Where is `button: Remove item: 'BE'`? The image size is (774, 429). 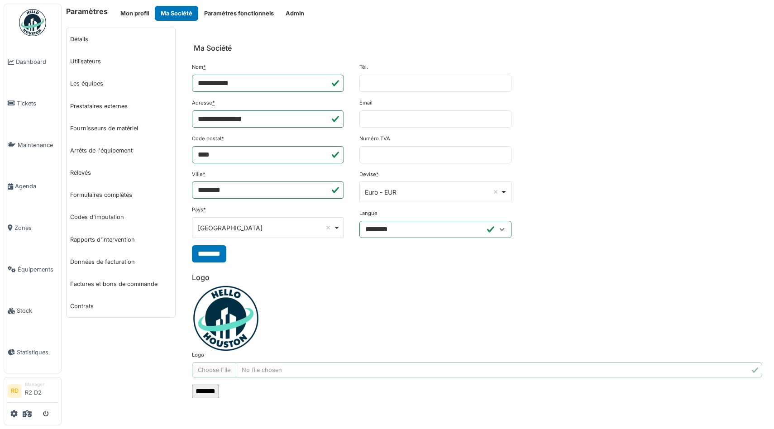
button: Remove item: 'BE' is located at coordinates (328, 228).